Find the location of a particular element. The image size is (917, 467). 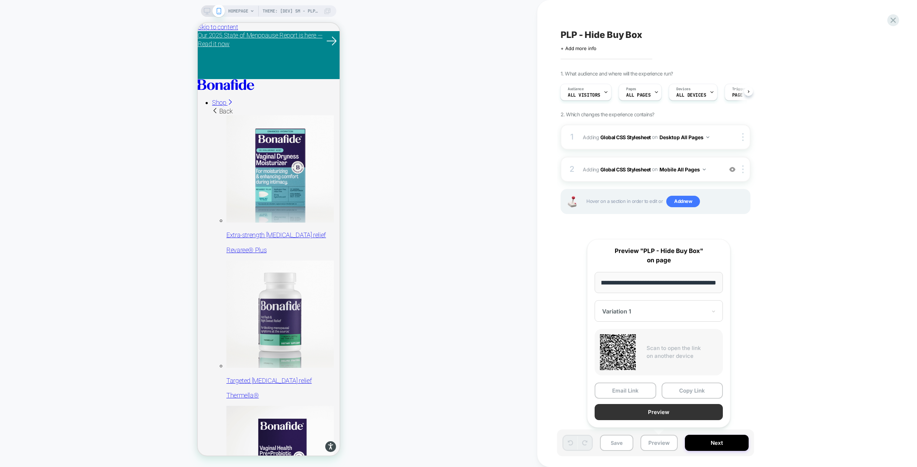

span: Hover on a section in order to edit or is located at coordinates (666, 202).